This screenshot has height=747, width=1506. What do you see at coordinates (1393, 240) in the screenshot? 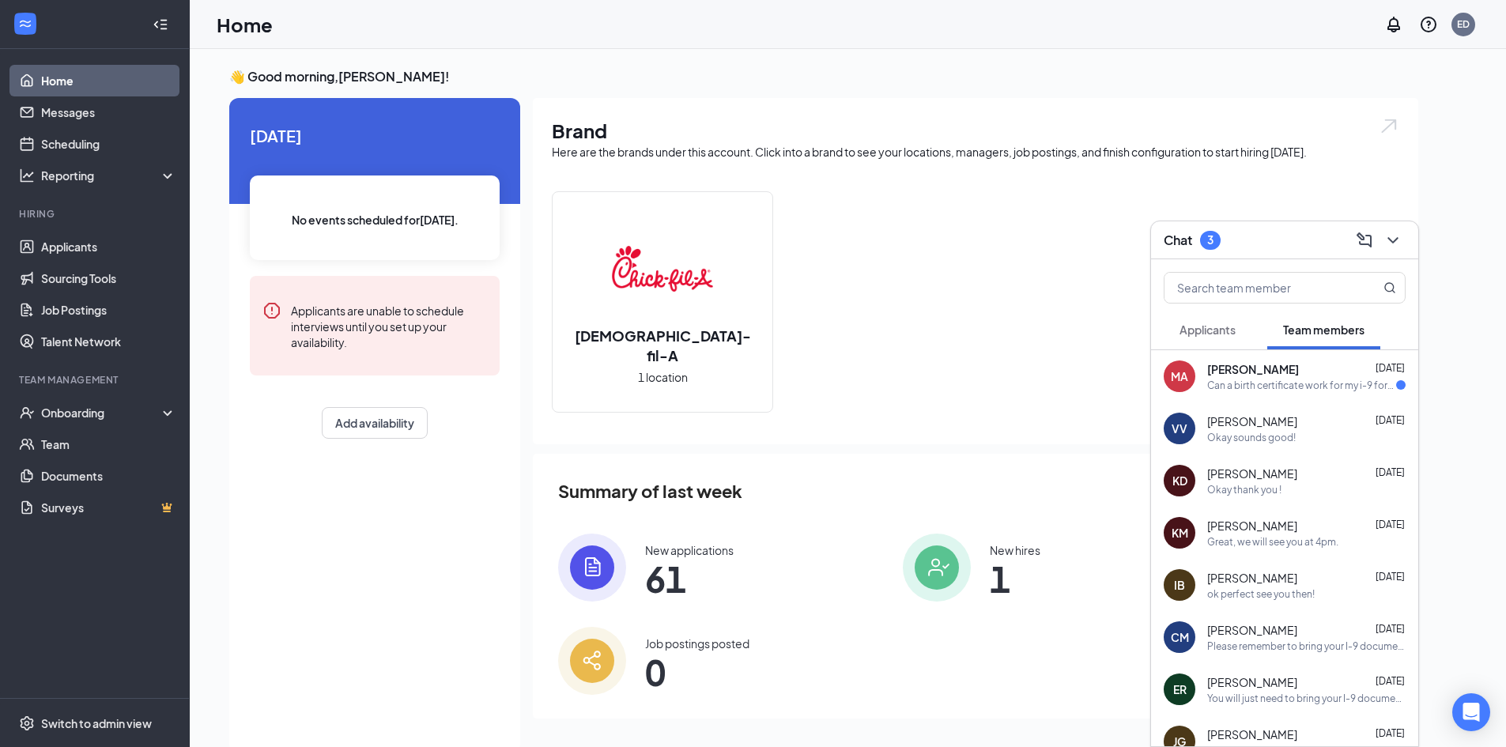
I see `button: ChevronDown` at bounding box center [1393, 240].